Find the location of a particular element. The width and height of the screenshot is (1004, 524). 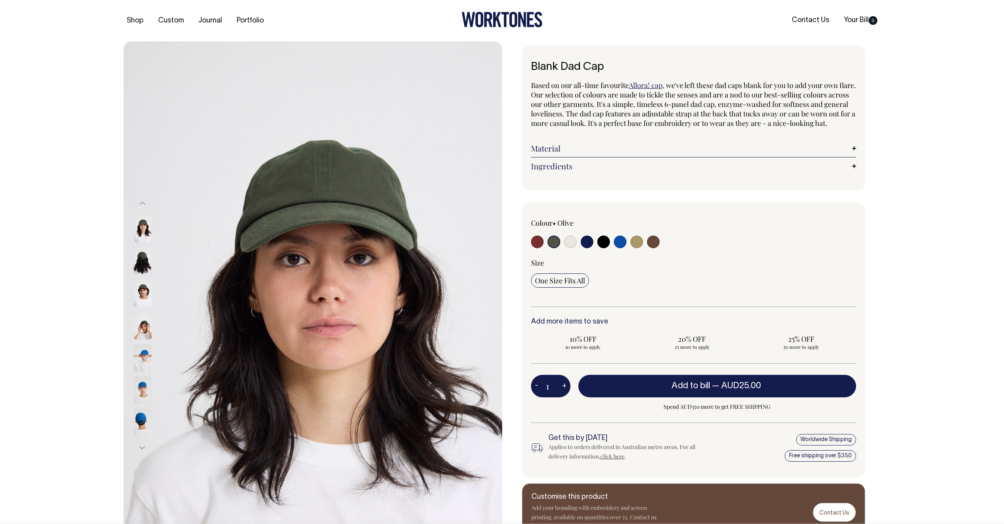

span: 10% OFF is located at coordinates (583, 339).